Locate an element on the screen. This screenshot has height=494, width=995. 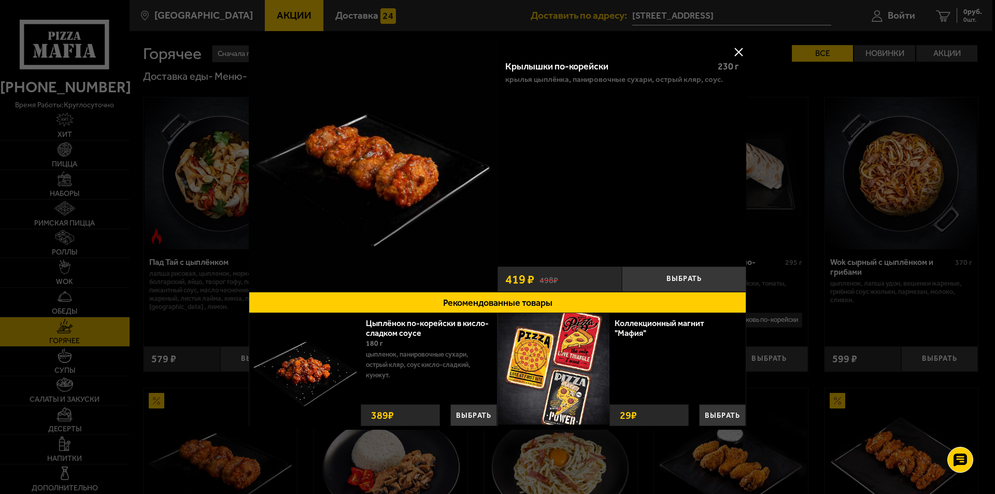
span: 419 ₽ is located at coordinates (520, 279).